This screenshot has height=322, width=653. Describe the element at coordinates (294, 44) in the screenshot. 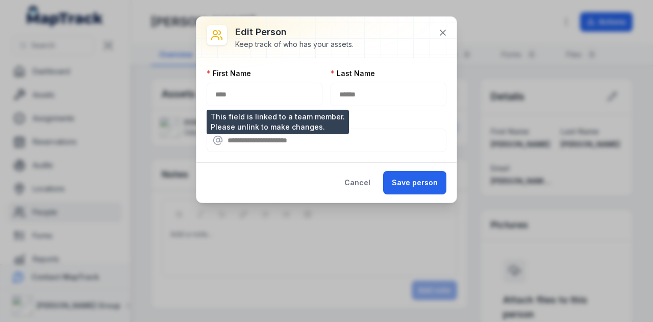

I see `div: Keep track of who has your assets.` at that location.